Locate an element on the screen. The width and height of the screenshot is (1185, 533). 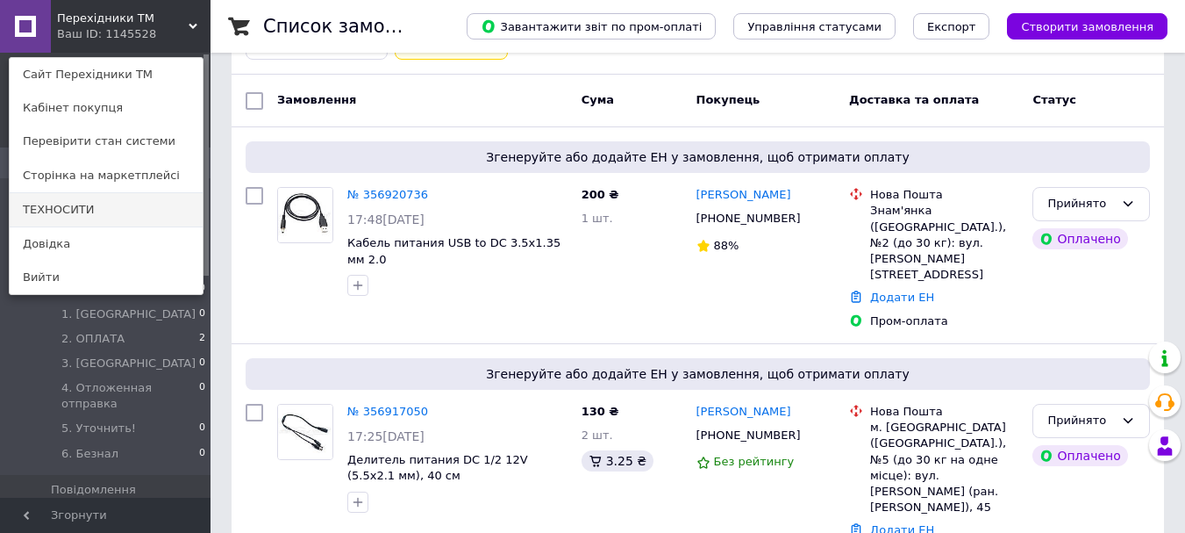
span: Доставка та оплата is located at coordinates (914, 99).